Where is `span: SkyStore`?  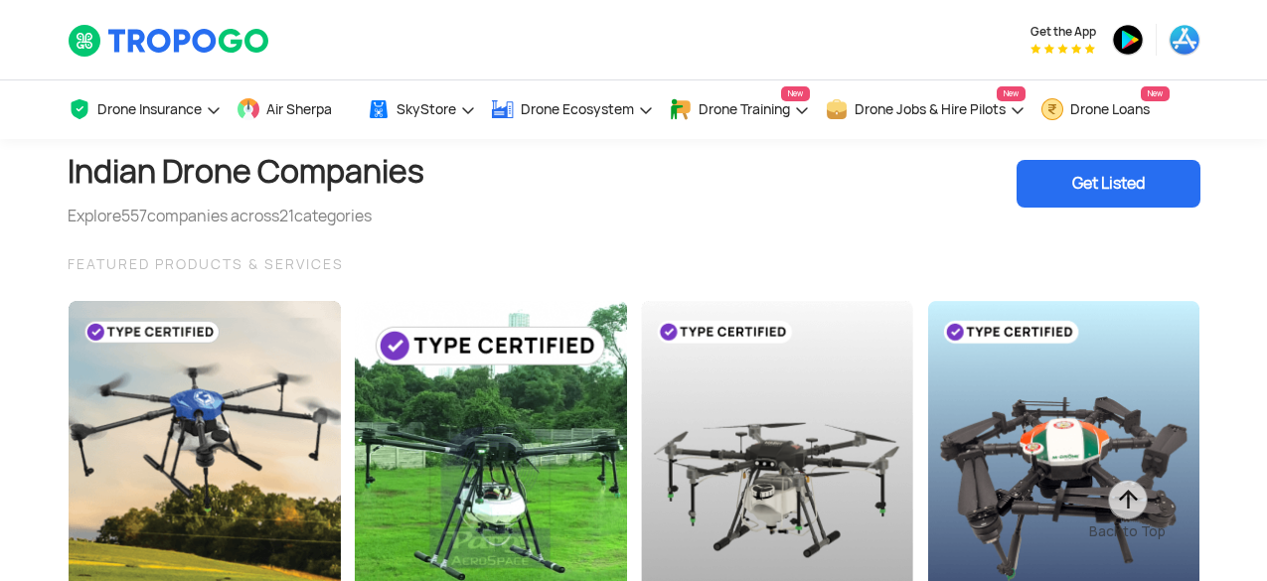 span: SkyStore is located at coordinates (426, 109).